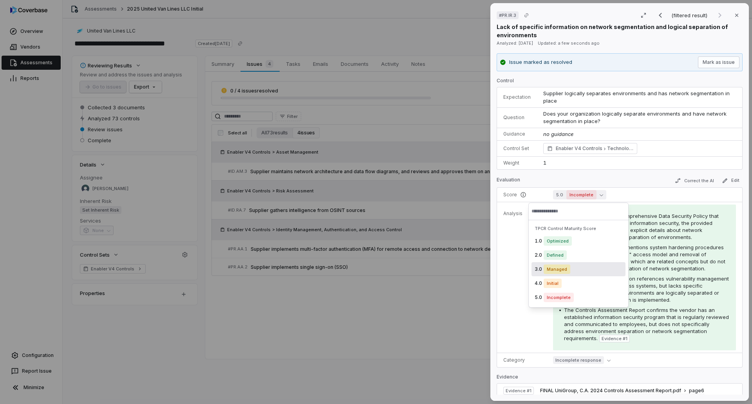  I want to click on p: Control, so click(620, 82).